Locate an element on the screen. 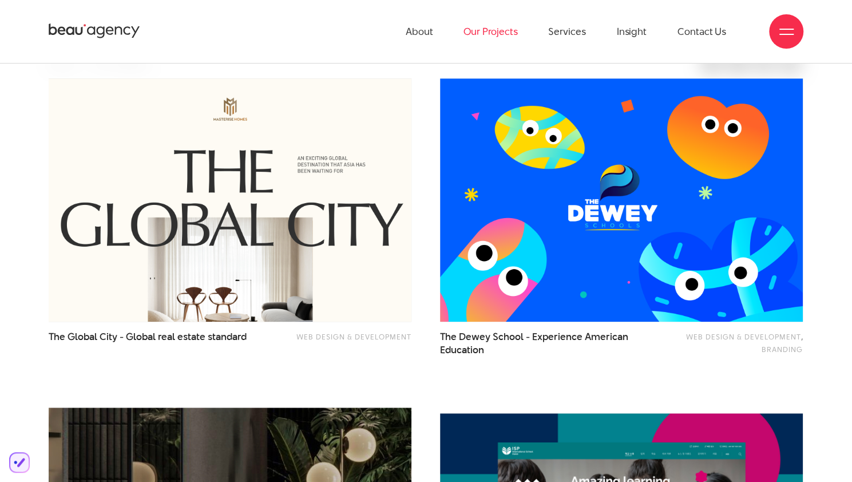  span: The Dewey School - Experience American is located at coordinates (540, 343).